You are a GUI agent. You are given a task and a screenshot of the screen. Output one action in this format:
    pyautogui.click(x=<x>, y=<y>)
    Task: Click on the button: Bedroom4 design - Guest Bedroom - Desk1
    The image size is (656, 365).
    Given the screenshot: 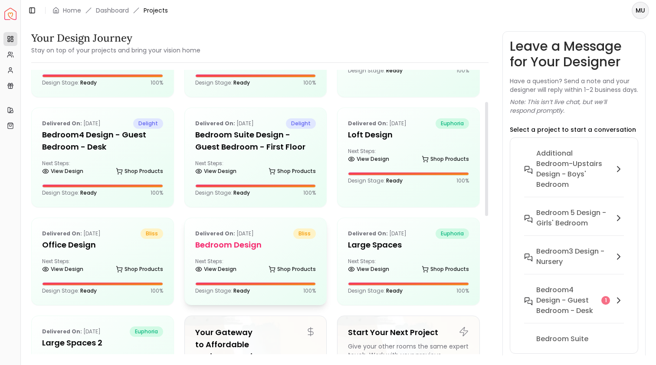 What is the action you would take?
    pyautogui.click(x=574, y=306)
    